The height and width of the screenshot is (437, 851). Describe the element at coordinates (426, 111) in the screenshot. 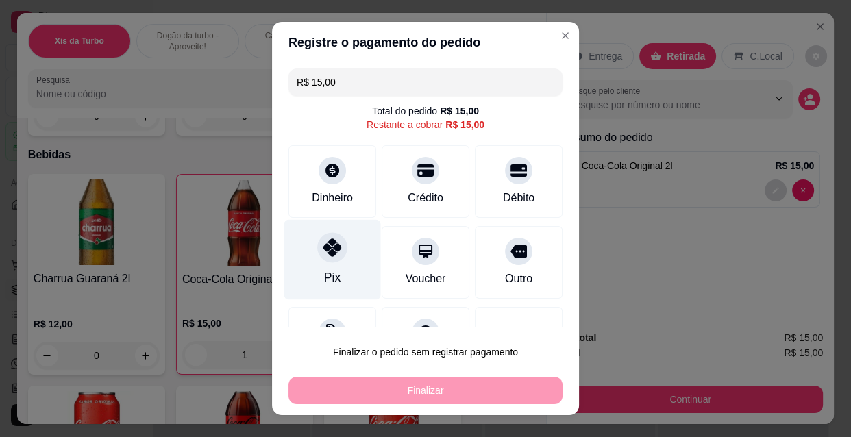

I see `div: Total do pedido` at that location.